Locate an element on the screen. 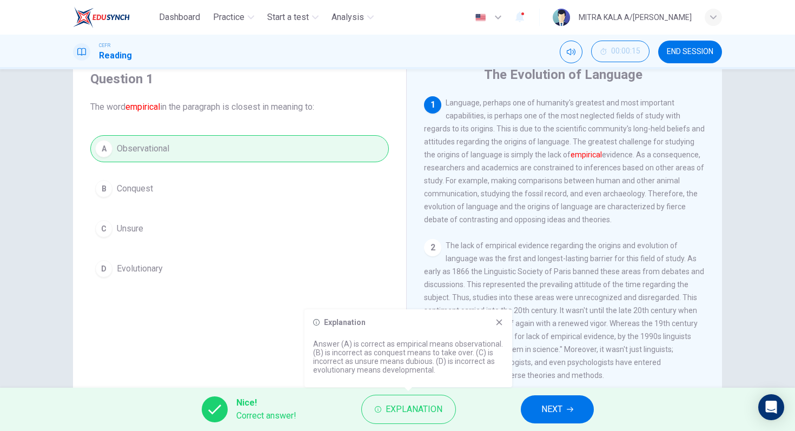 The width and height of the screenshot is (795, 431). div: Hide is located at coordinates (620, 52).